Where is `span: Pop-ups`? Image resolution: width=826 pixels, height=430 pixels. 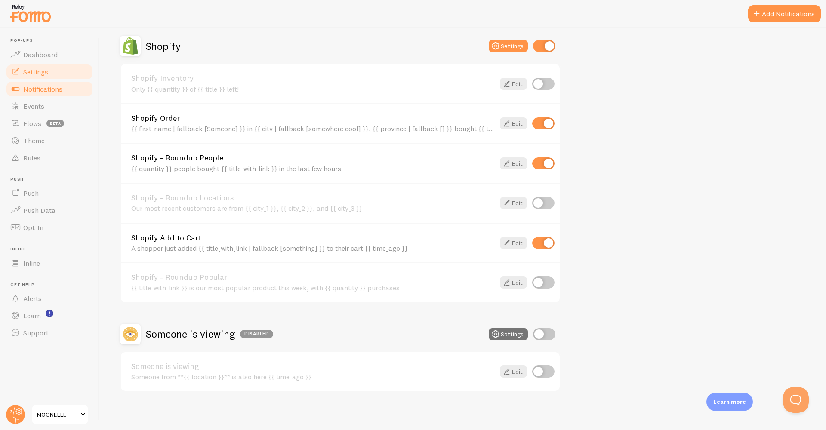
span: Pop-ups is located at coordinates (52, 40).